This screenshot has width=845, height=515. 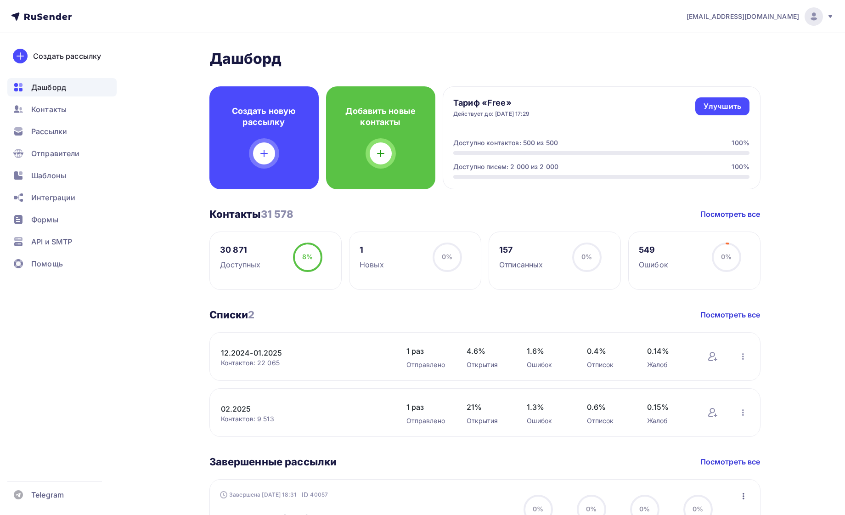 I want to click on span: API и SMTP, so click(x=51, y=241).